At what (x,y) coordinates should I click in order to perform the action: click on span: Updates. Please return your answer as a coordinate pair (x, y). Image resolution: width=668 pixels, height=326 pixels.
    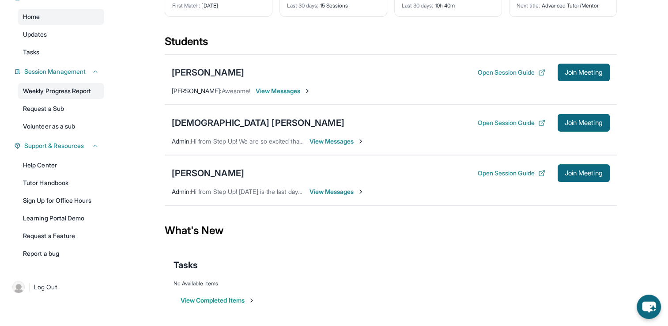
    Looking at the image, I should click on (35, 34).